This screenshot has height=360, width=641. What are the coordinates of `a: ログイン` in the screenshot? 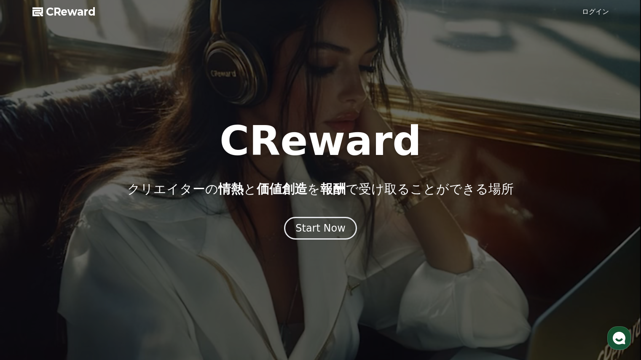 It's located at (595, 12).